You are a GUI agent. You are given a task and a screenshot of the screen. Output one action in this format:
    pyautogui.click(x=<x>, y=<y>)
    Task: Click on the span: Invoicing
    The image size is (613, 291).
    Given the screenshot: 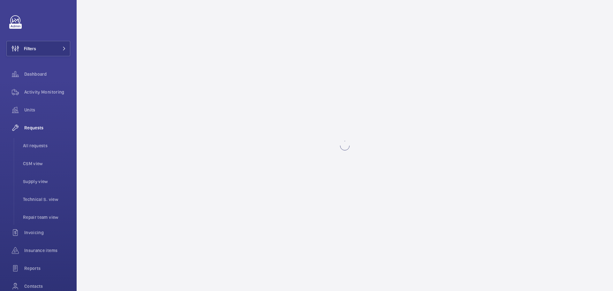 What is the action you would take?
    pyautogui.click(x=47, y=233)
    